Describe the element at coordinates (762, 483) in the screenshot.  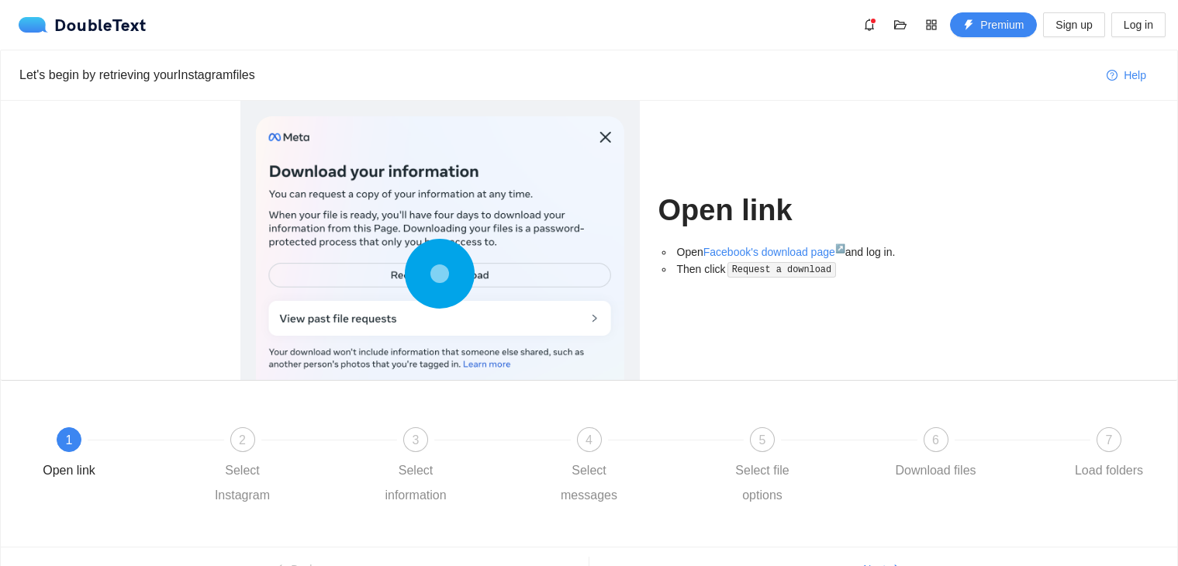
I see `div: Select file options` at that location.